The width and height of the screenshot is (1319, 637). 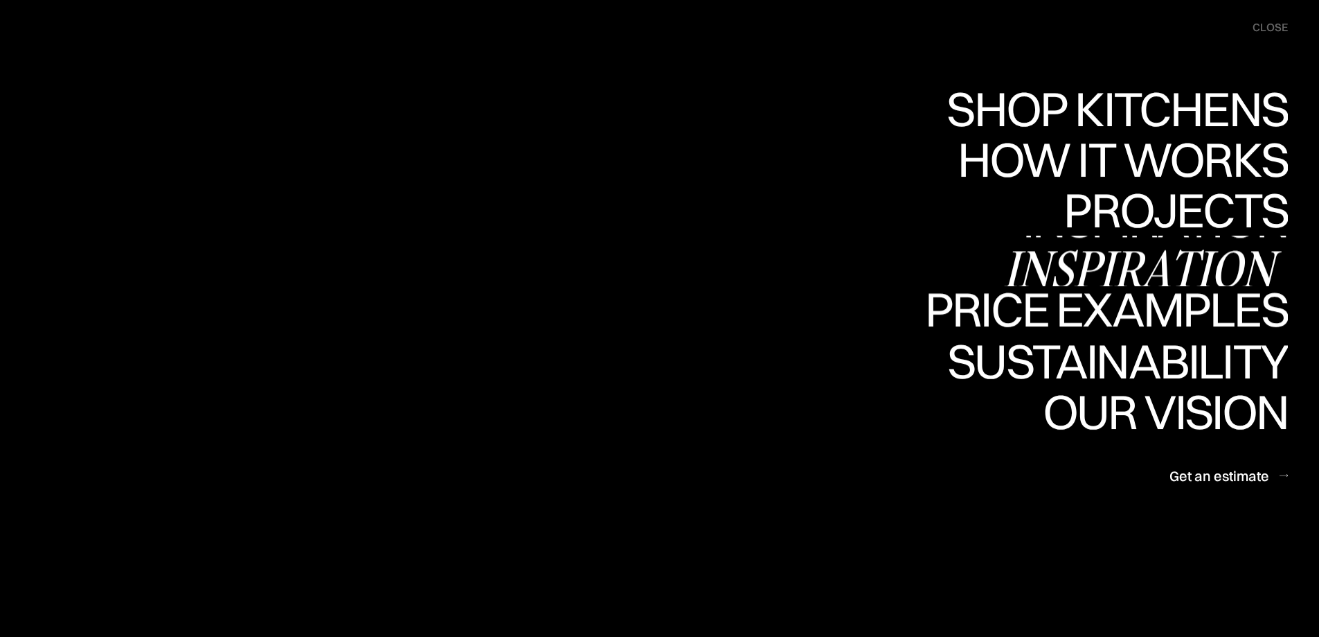 What do you see at coordinates (1146, 260) in the screenshot?
I see `a: InspirationInspiration` at bounding box center [1146, 260].